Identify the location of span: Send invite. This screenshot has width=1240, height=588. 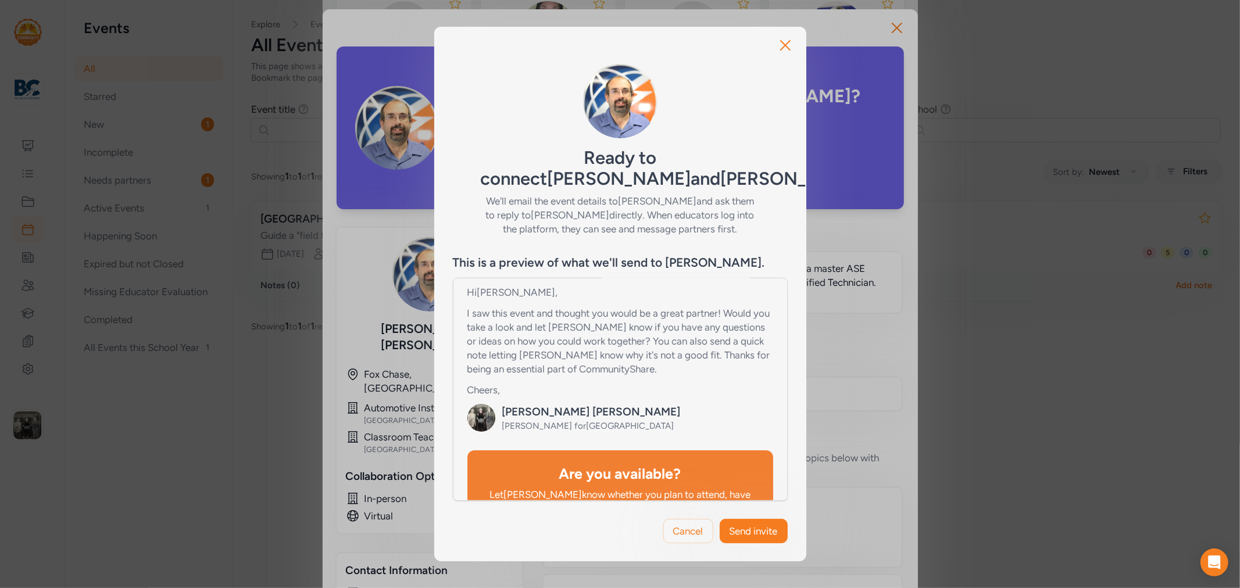
(753, 531).